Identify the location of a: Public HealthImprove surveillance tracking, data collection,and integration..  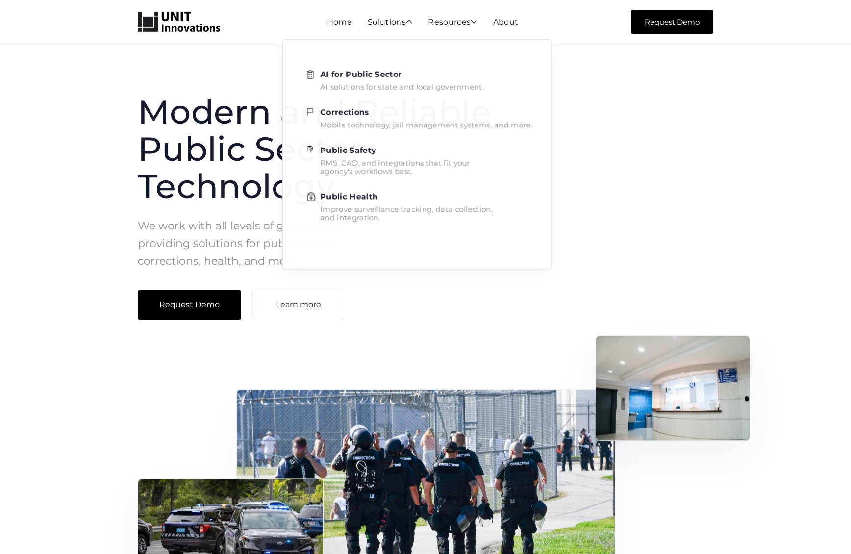
(420, 206).